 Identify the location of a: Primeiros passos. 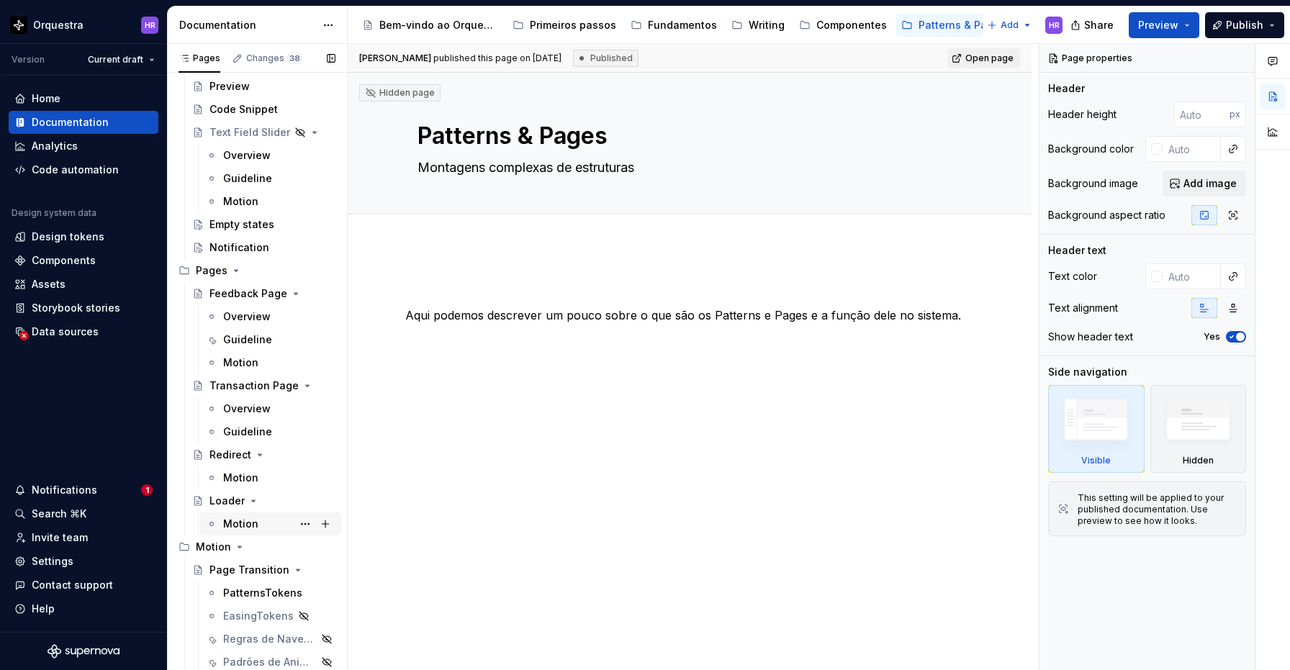
(564, 25).